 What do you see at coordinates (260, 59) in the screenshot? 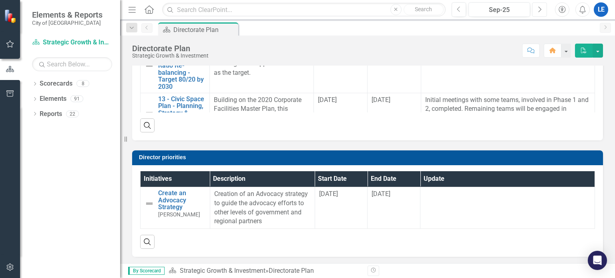
I see `span: Current non-res/res ratio on assessment data is 86:14, and trending in the opposite direction as ...` at bounding box center [260, 59].